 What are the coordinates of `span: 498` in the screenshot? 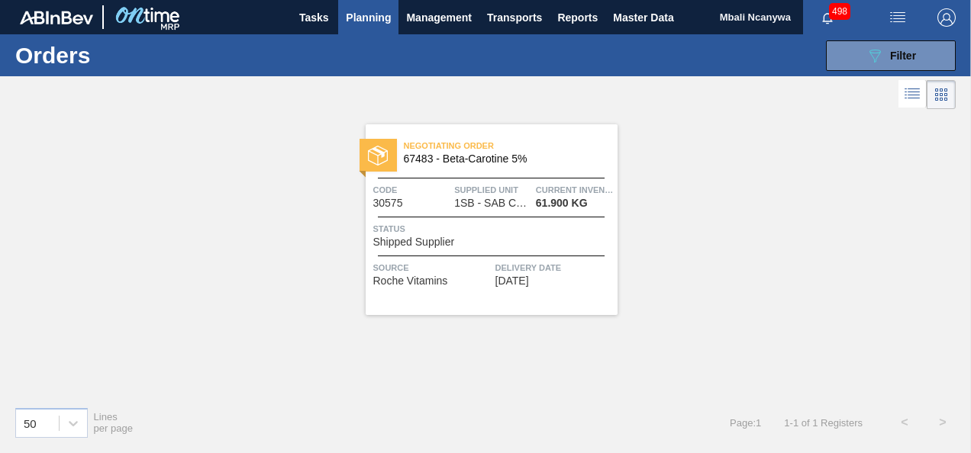 It's located at (840, 11).